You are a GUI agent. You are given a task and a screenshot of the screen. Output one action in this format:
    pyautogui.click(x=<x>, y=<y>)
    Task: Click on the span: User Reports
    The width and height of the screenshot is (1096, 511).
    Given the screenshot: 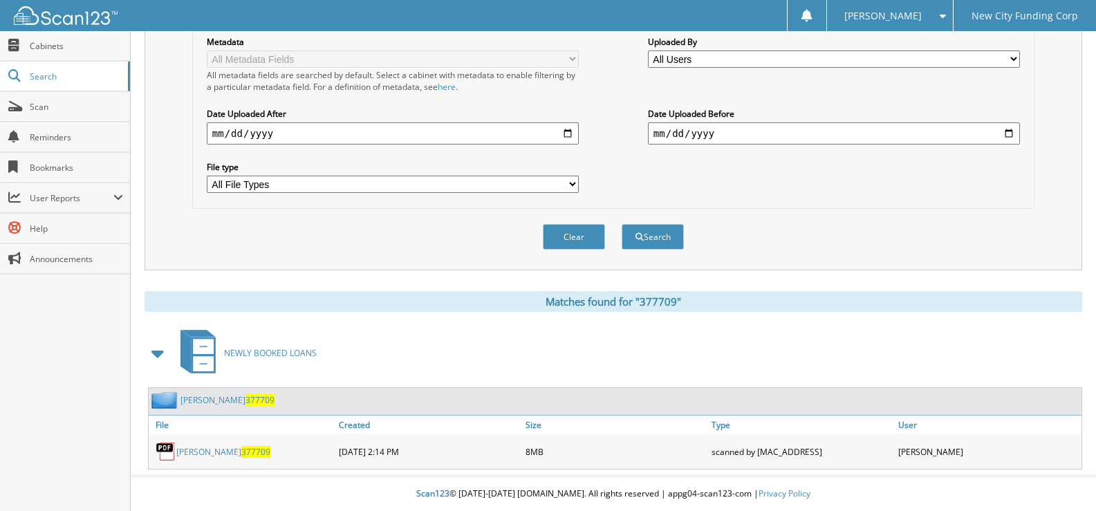 What is the action you would take?
    pyautogui.click(x=71, y=198)
    